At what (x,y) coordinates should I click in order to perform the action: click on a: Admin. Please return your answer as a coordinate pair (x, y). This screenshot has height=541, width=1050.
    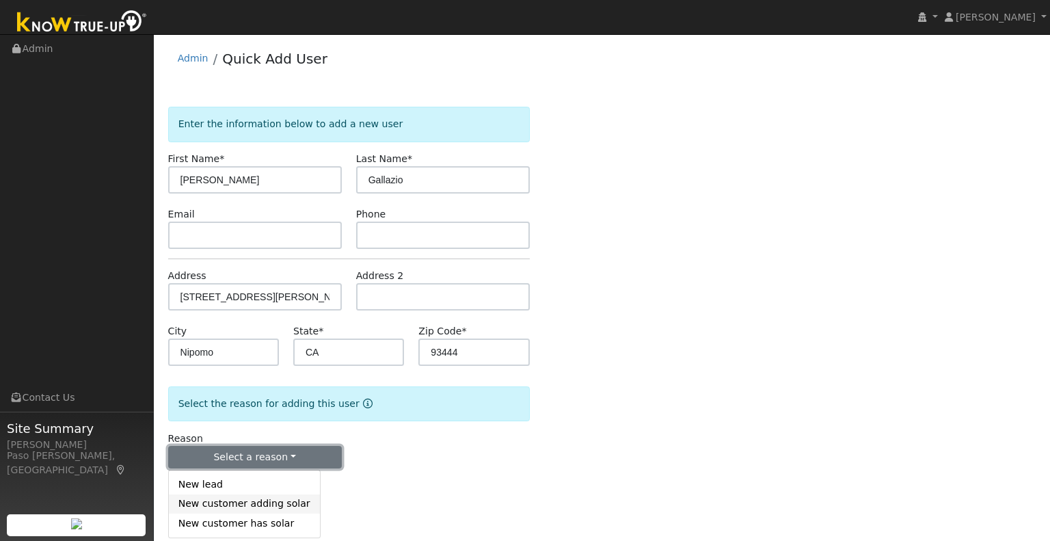
    Looking at the image, I should click on (193, 58).